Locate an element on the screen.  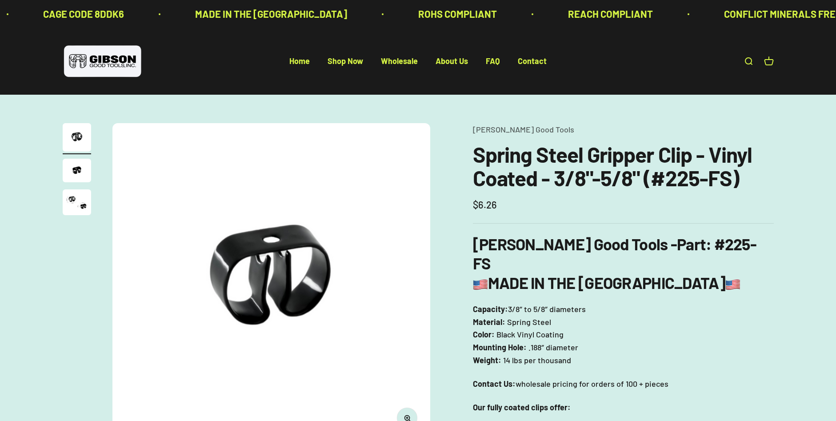
span: Part is located at coordinates (691, 243).